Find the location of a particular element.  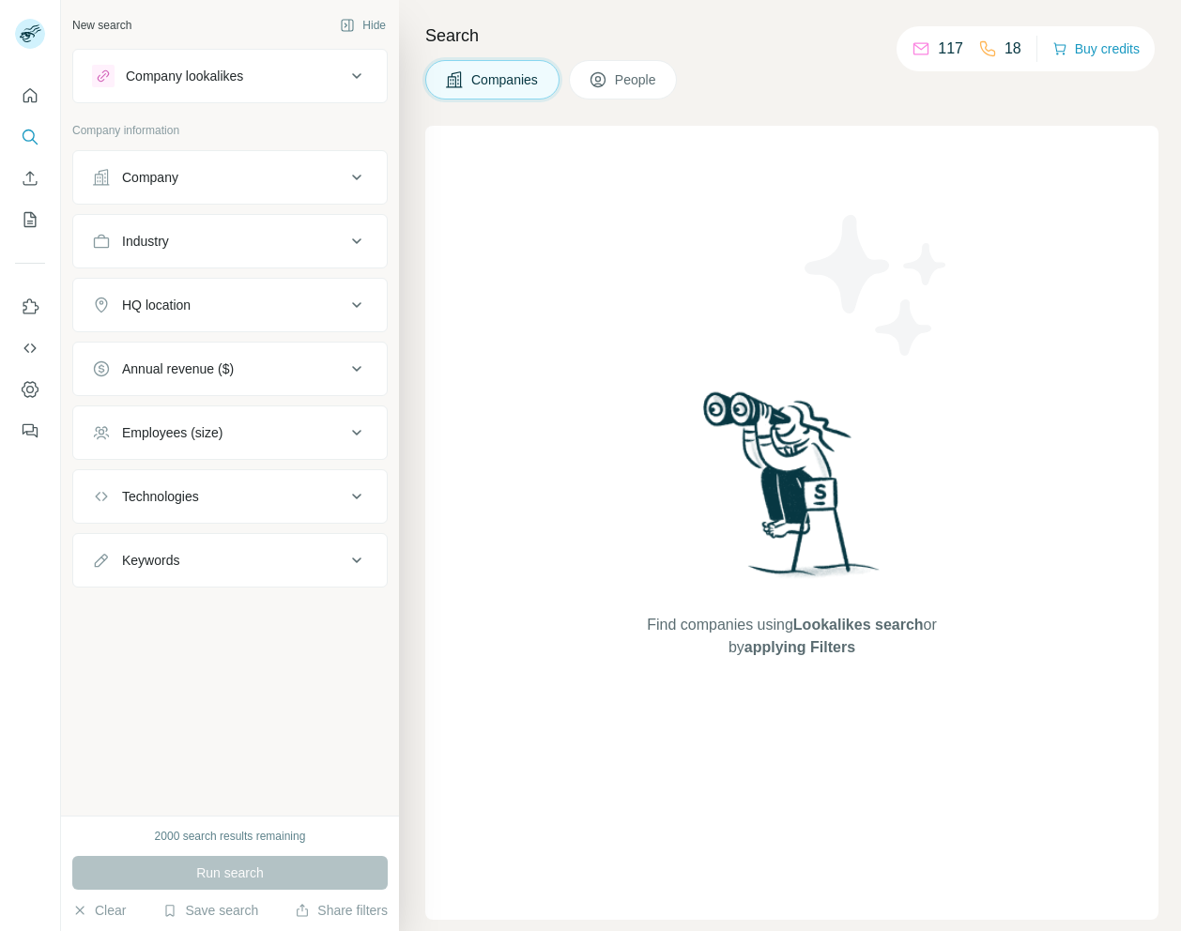

span: Find companies using or by is located at coordinates (792, 637).